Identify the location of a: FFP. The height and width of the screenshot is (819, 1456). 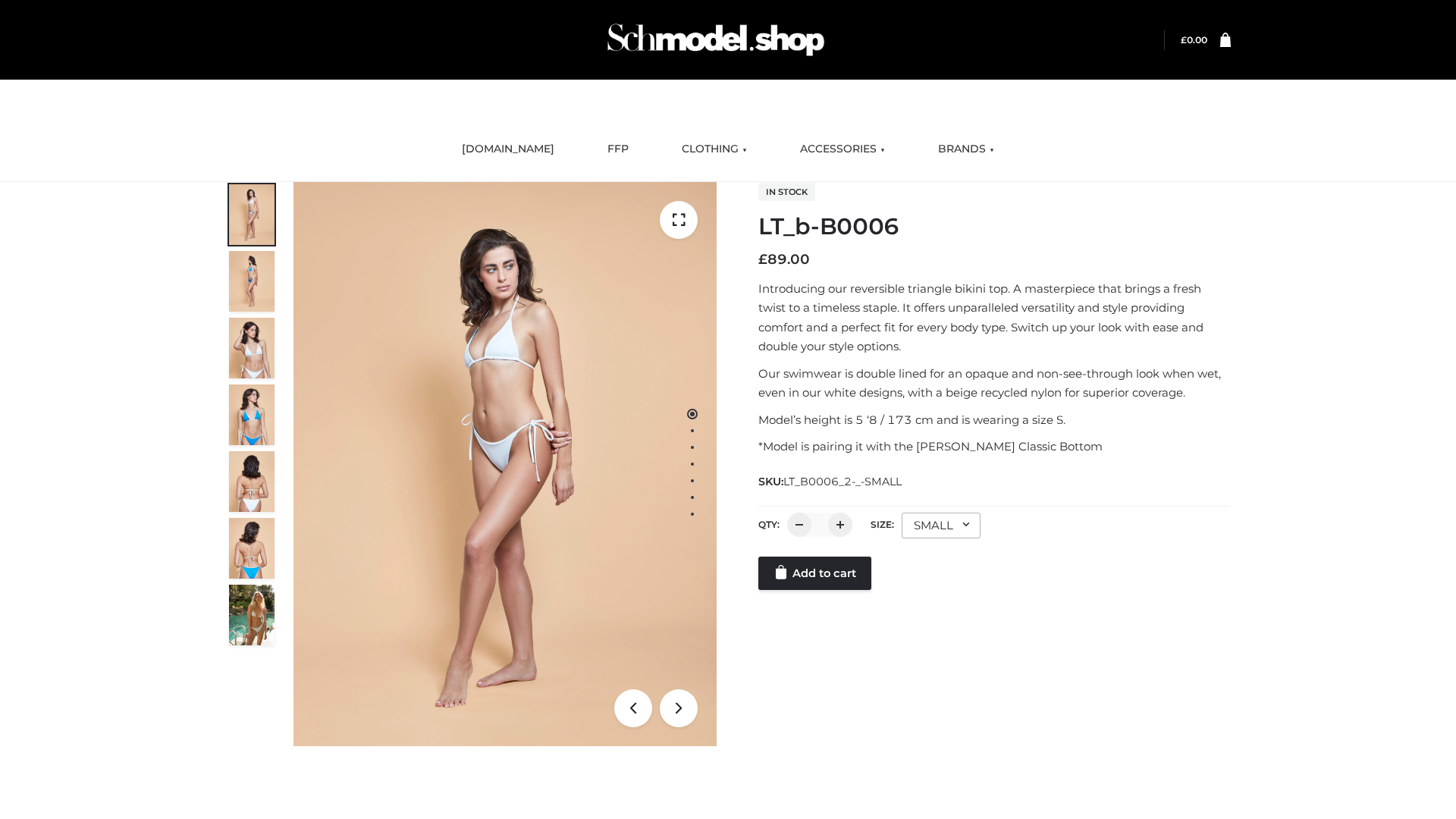
(618, 149).